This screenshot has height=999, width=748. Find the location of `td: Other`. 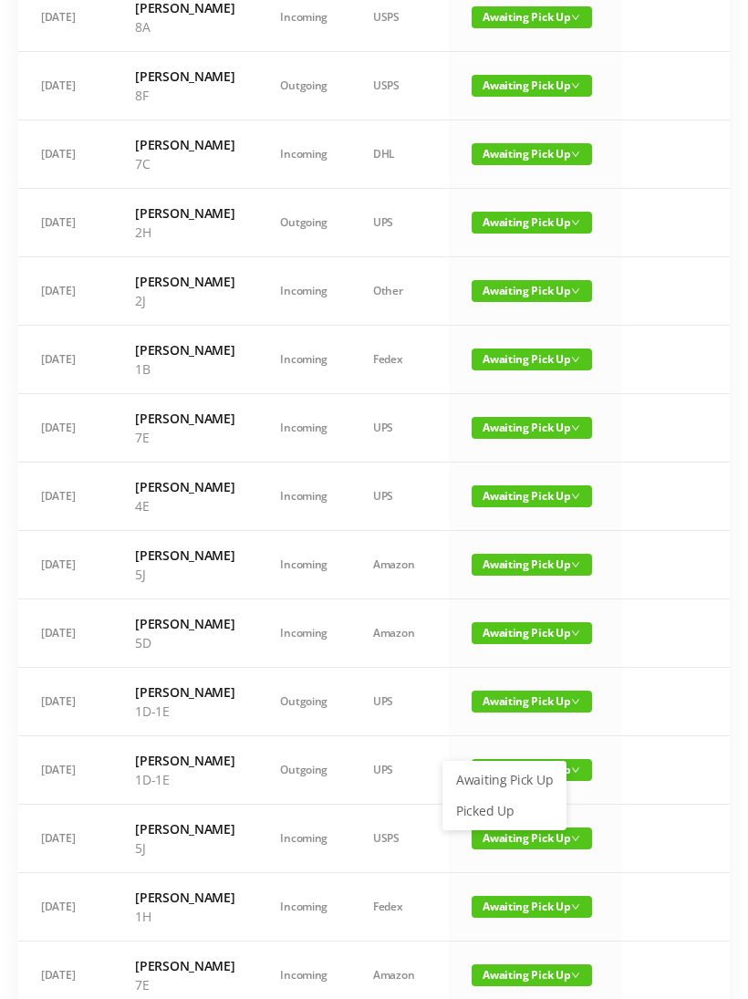

td: Other is located at coordinates (399, 291).